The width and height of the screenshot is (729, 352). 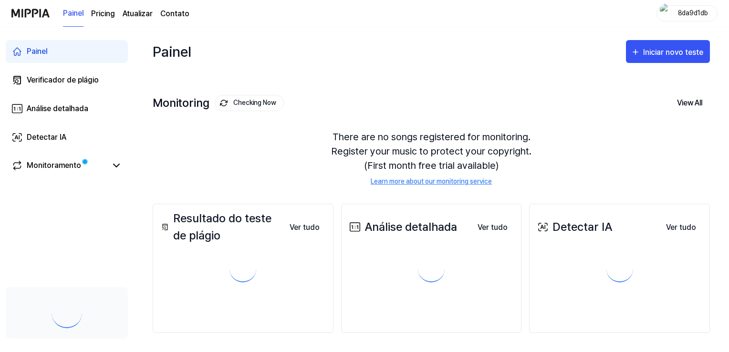 What do you see at coordinates (222, 227) in the screenshot?
I see `font: Resultado do teste de plágio` at bounding box center [222, 227].